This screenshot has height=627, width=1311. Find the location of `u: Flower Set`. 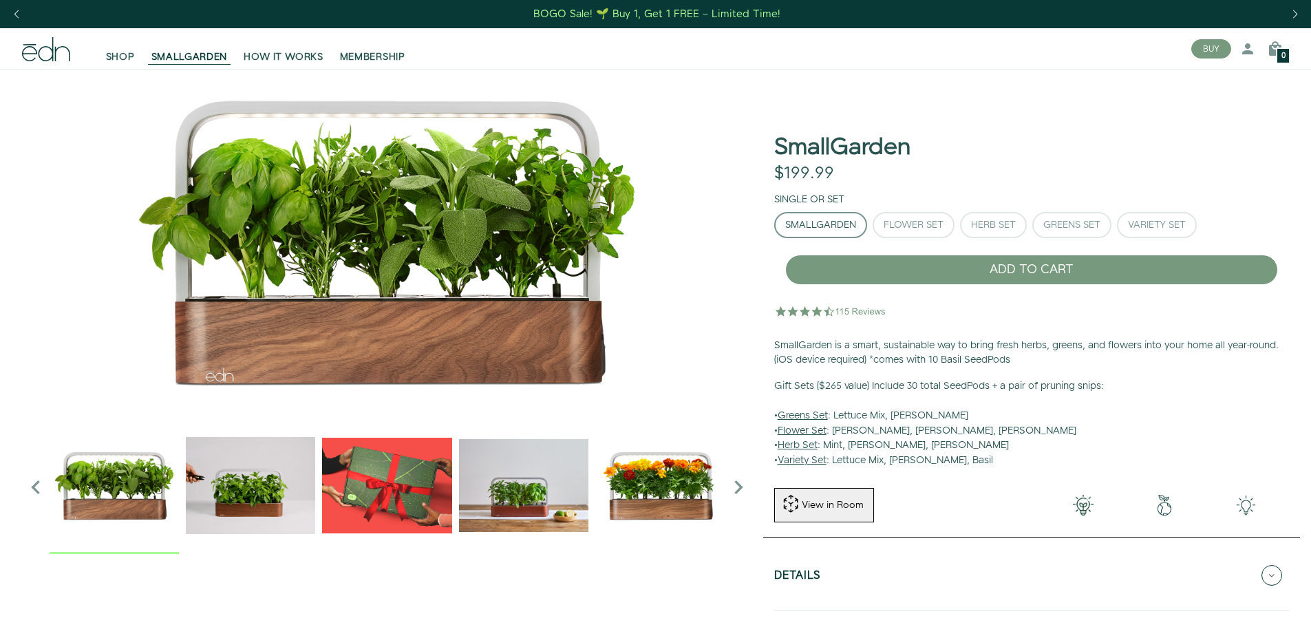

u: Flower Set is located at coordinates (802, 431).